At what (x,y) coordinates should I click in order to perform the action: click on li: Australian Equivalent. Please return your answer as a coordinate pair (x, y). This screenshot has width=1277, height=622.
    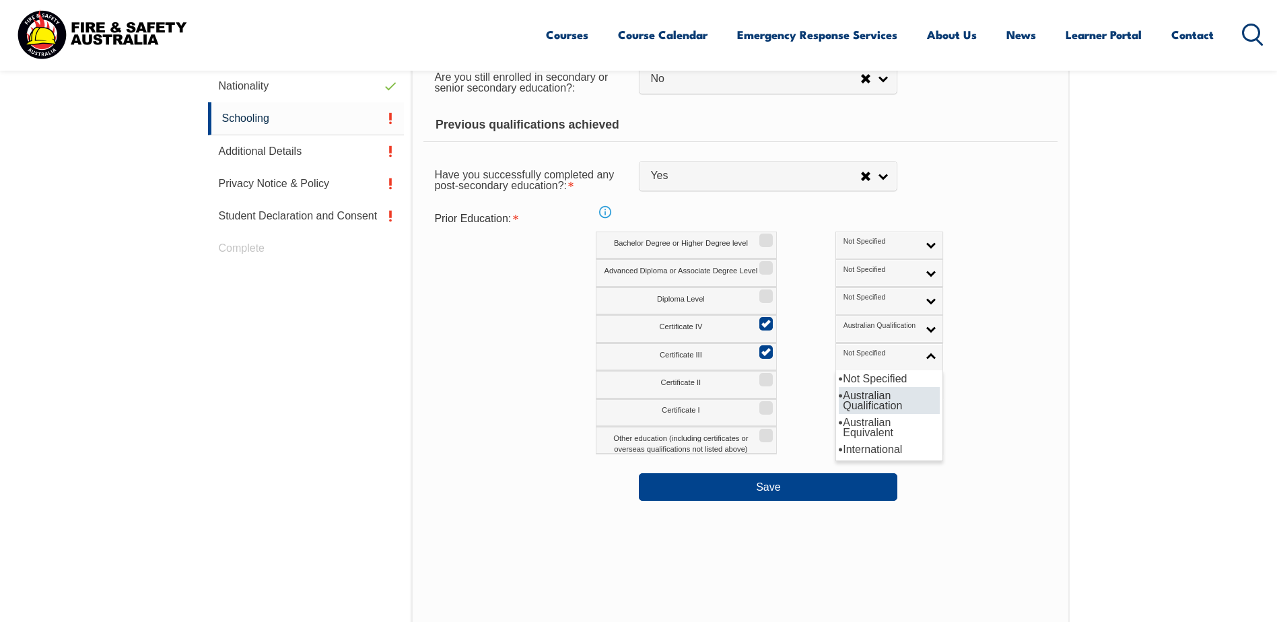
    Looking at the image, I should click on (890, 428).